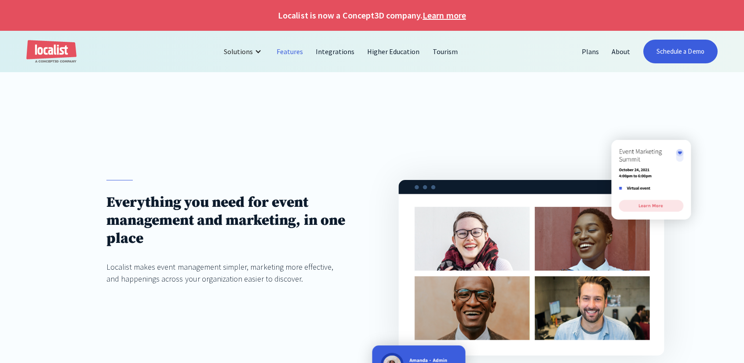 This screenshot has width=744, height=363. What do you see at coordinates (226, 220) in the screenshot?
I see `h1: Everything you need for event management and marketing, in one place` at bounding box center [226, 220].